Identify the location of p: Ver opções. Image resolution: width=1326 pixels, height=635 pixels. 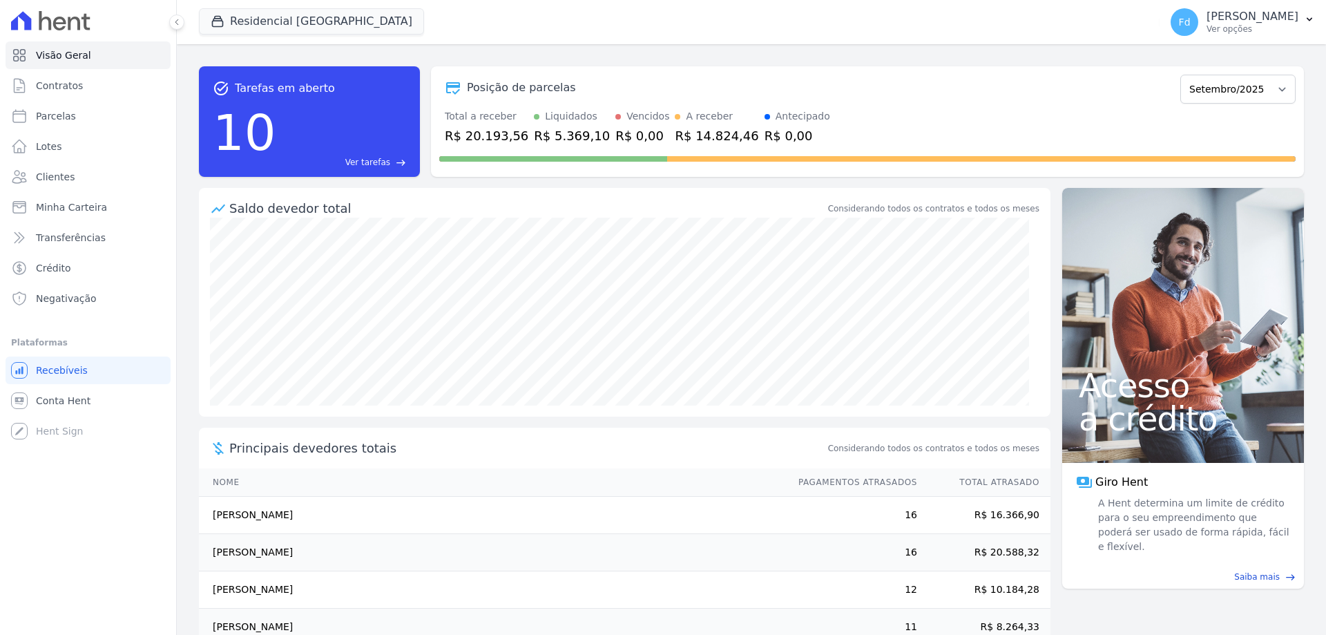
(1252, 29).